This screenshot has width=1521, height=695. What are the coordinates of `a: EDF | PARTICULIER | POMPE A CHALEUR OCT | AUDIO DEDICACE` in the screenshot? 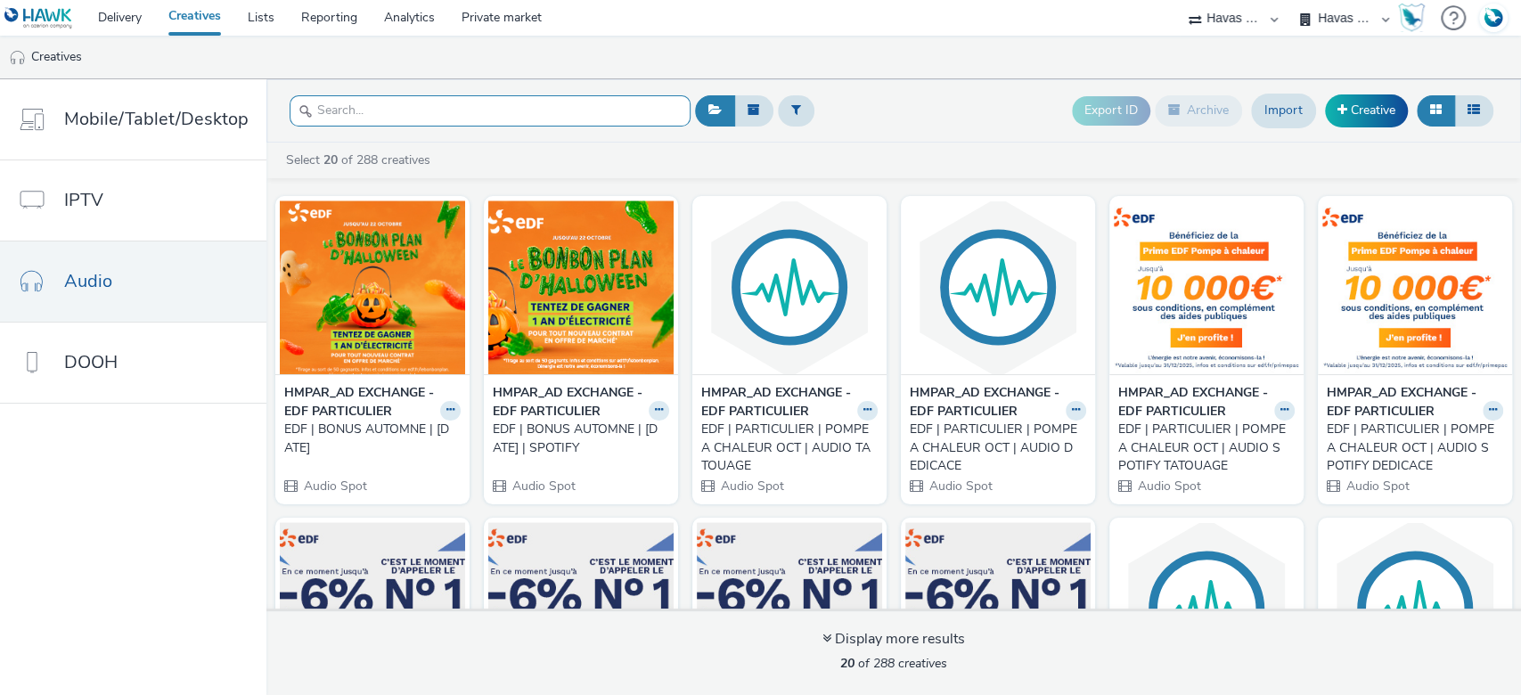 It's located at (998, 447).